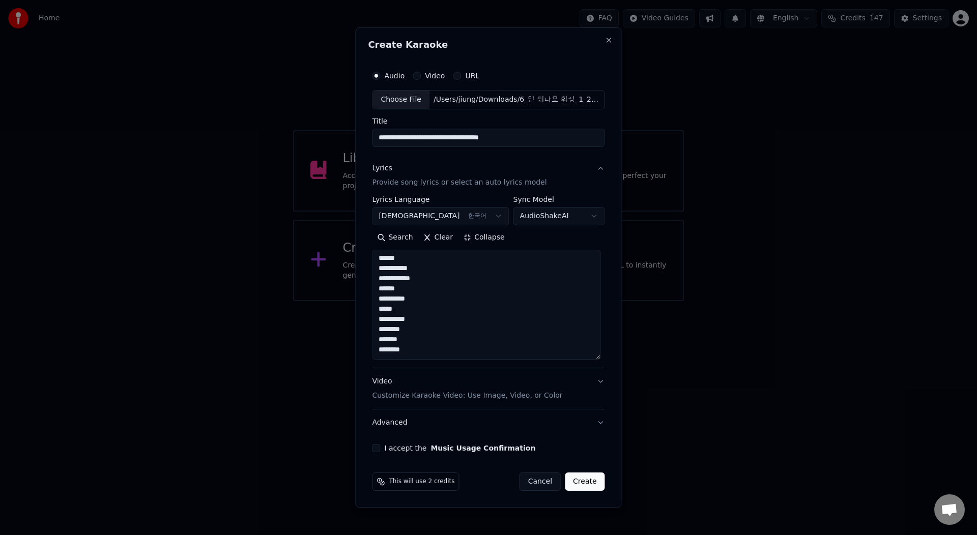 The height and width of the screenshot is (535, 977). Describe the element at coordinates (483, 448) in the screenshot. I see `button: I accept the` at that location.